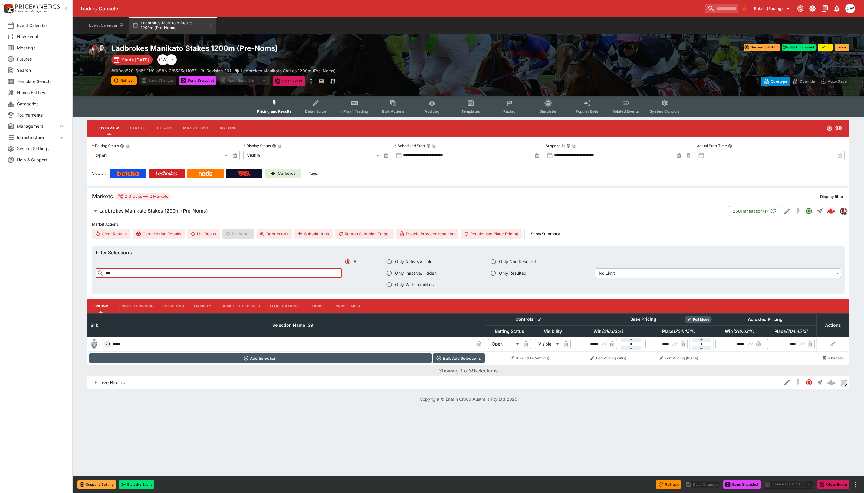 This screenshot has height=493, width=864. I want to click on span: Templates, so click(471, 111).